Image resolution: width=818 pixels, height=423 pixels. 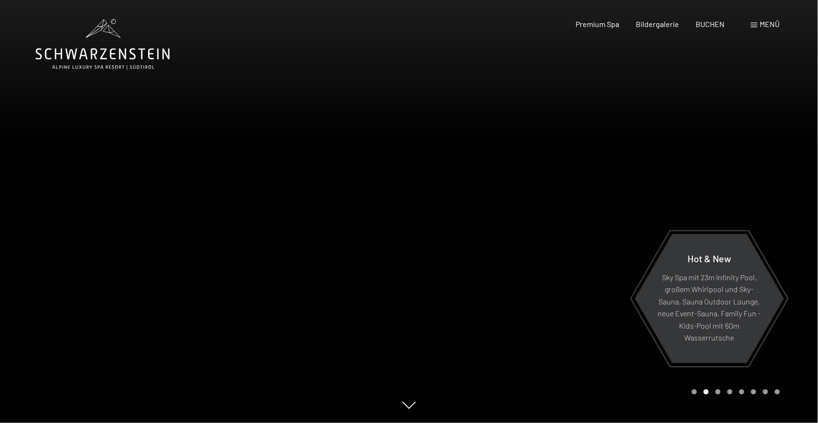 What do you see at coordinates (709, 308) in the screenshot?
I see `p: Sky Spa mit 23m Infinity Pool, großem Whirlpool und Sky-Sauna, Sauna Outdoor Lounge, neue Event-S...` at bounding box center [709, 308].